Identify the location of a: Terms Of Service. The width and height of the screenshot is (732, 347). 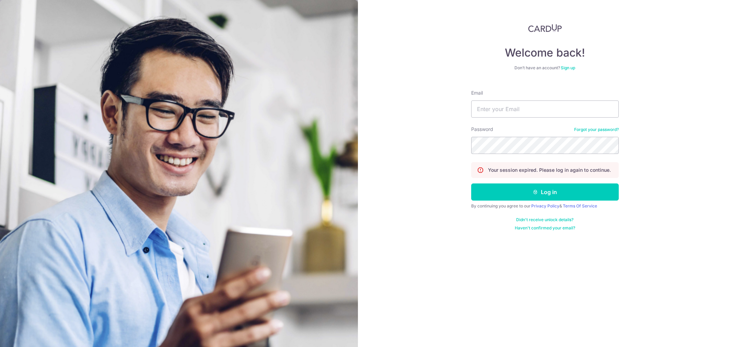
(580, 206).